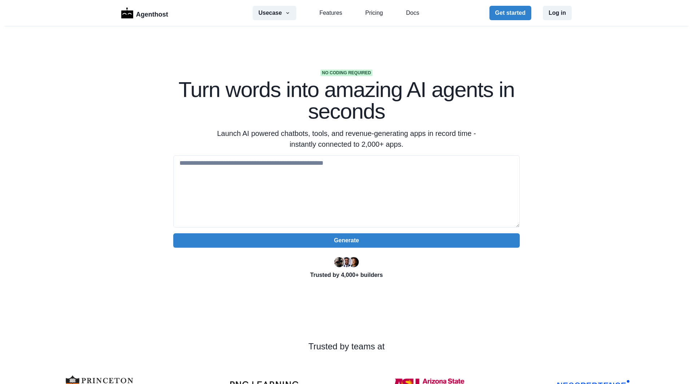 The width and height of the screenshot is (693, 384). What do you see at coordinates (557, 13) in the screenshot?
I see `button: Log in` at bounding box center [557, 13].